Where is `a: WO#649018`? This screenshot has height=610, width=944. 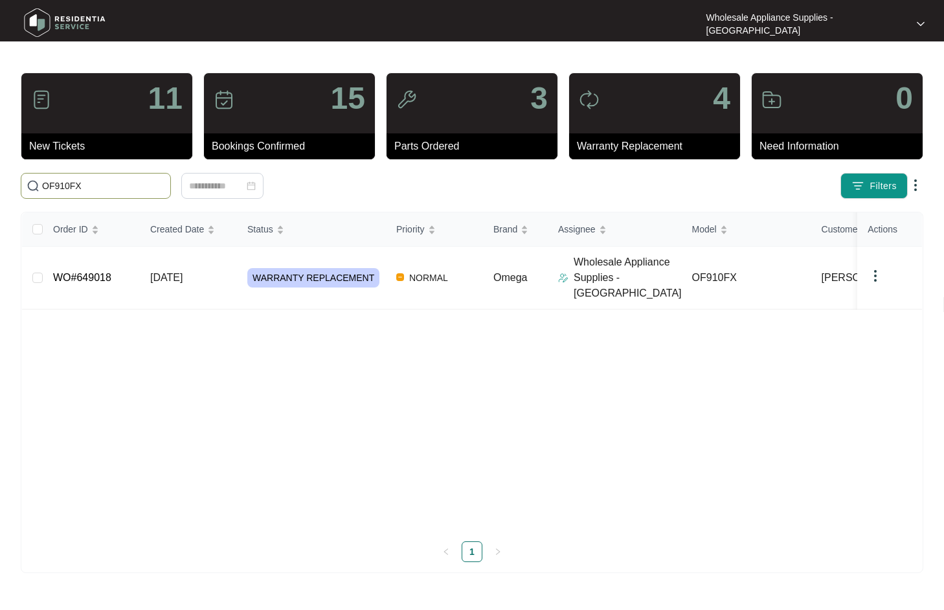
a: WO#649018 is located at coordinates (82, 277).